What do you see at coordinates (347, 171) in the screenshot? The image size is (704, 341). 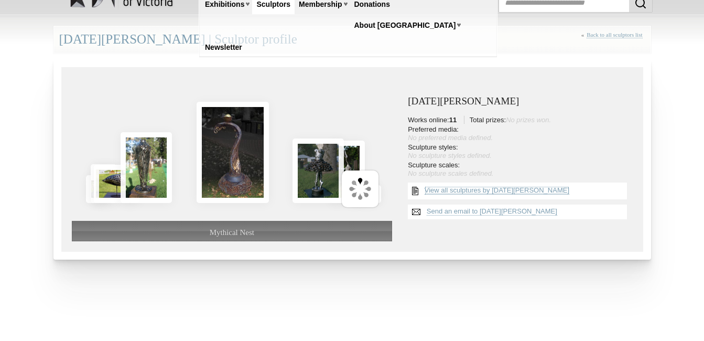 I see `img: Parched Vessel (From Adversity Grows Prosperity)` at bounding box center [347, 171].